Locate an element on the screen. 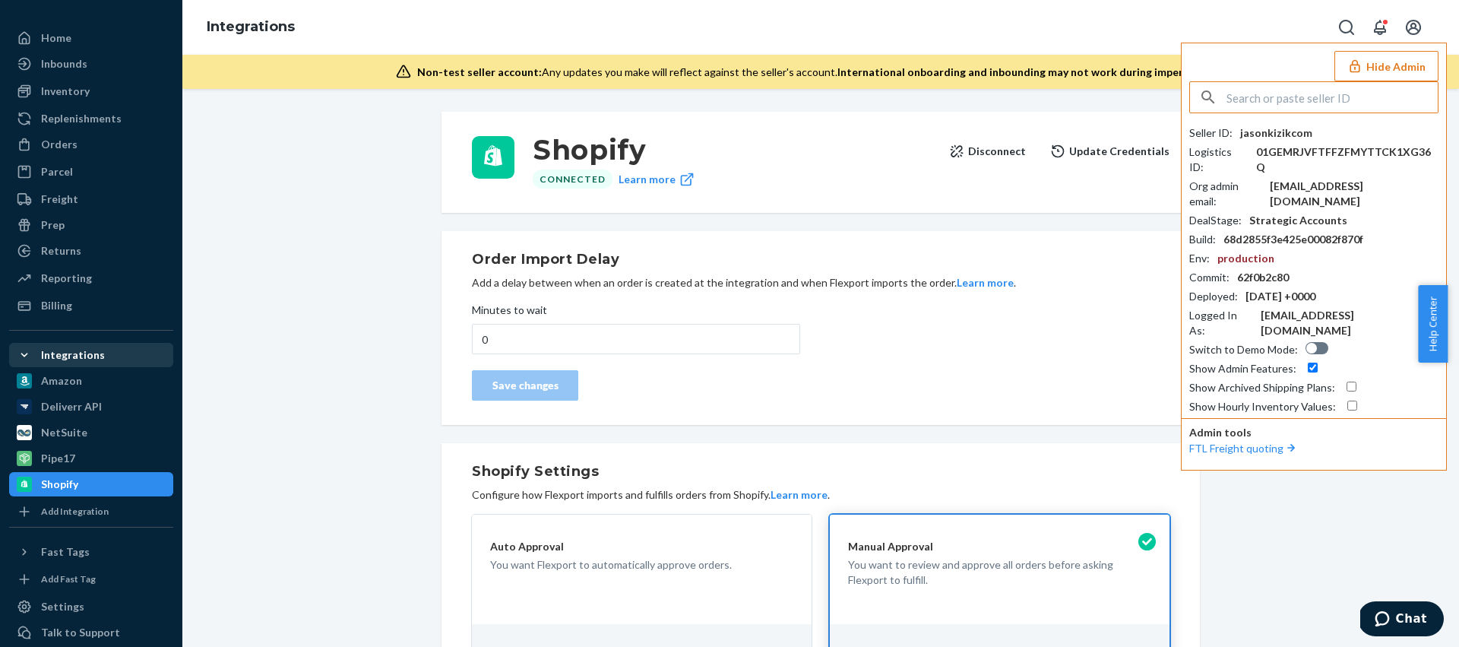 This screenshot has height=647, width=1459. div: production is located at coordinates (1245, 258).